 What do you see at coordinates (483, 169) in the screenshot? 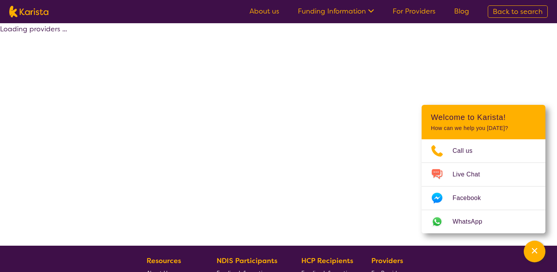
I see `div: Channel Menu` at bounding box center [483, 169].